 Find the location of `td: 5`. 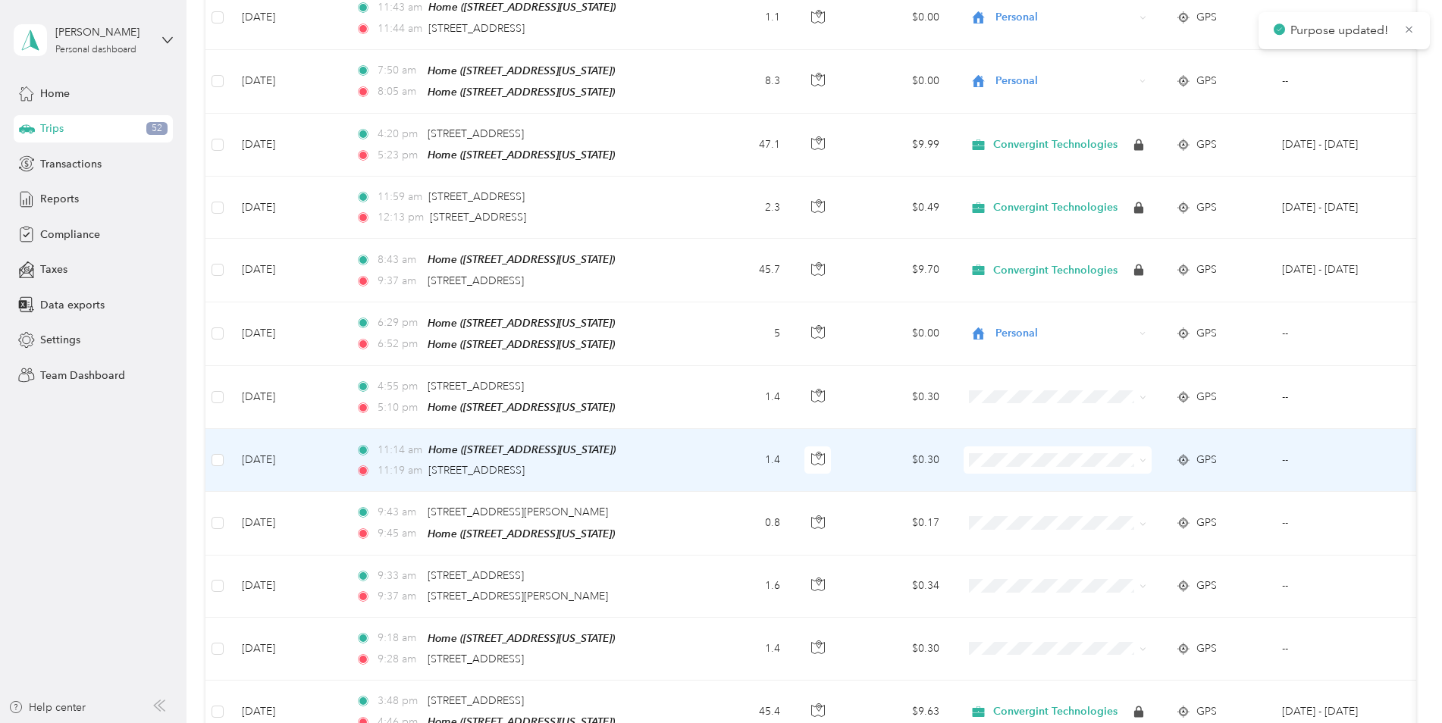

td: 5 is located at coordinates (742, 334).